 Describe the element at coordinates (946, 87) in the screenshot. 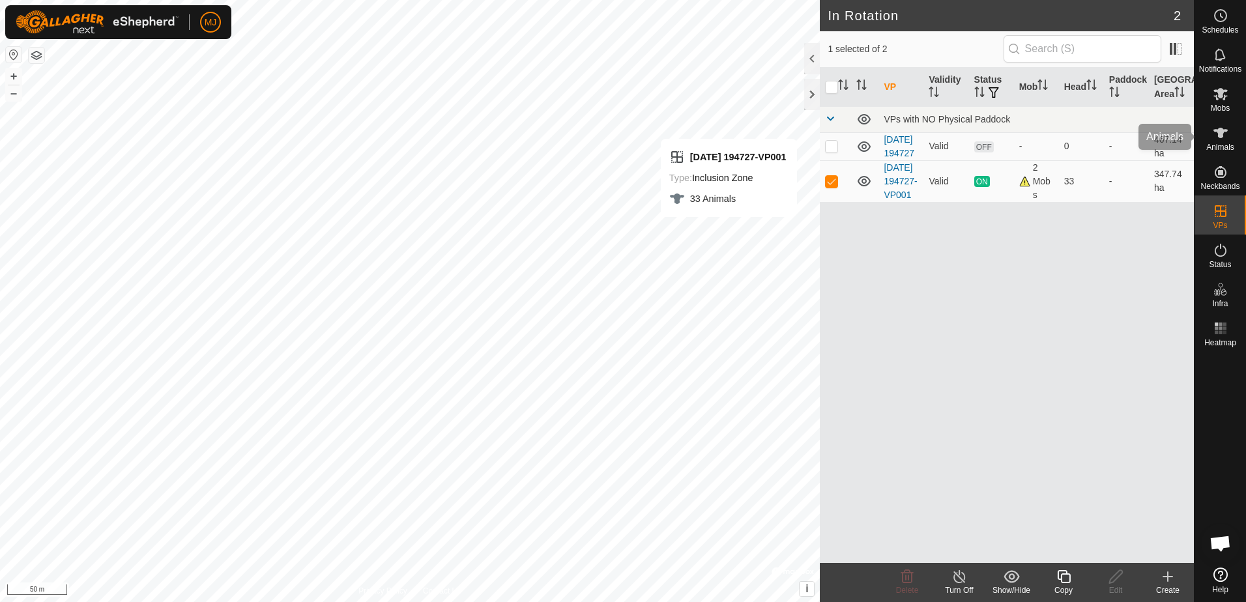

I see `th: Validity` at that location.